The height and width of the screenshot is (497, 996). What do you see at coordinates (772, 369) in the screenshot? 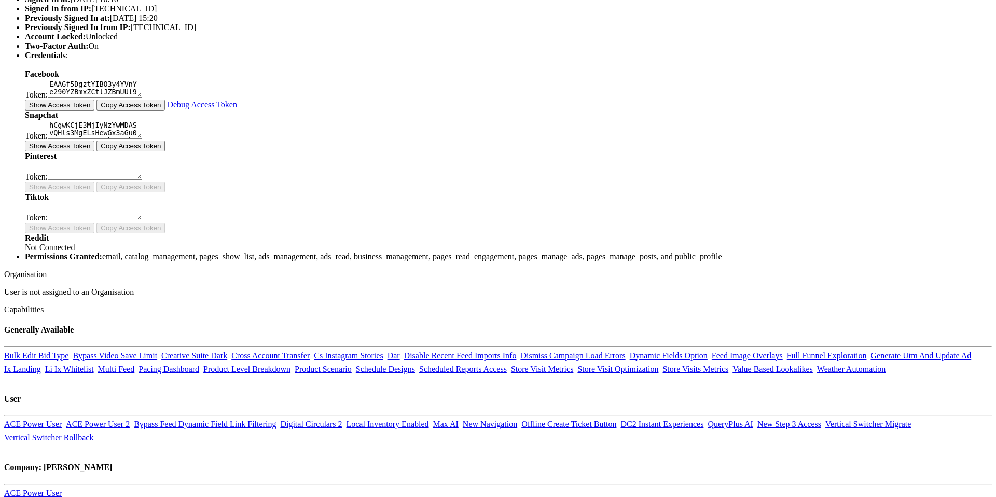
I see `a: Value Based Lookalikes` at bounding box center [772, 369].